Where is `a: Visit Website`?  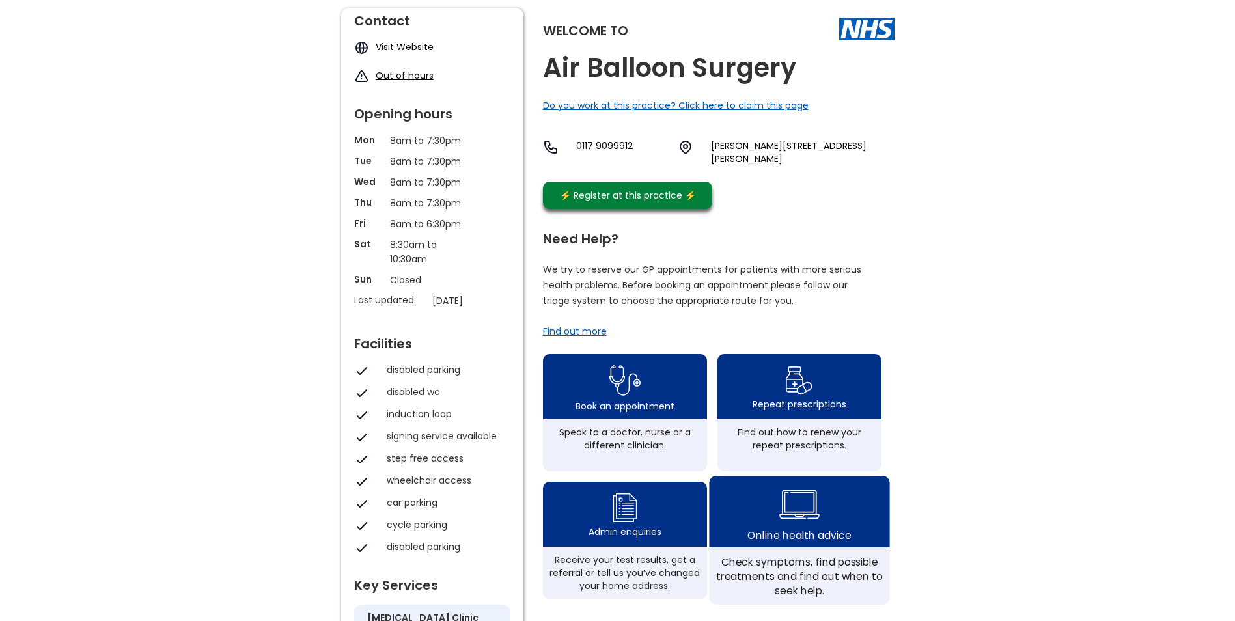
a: Visit Website is located at coordinates (404, 47).